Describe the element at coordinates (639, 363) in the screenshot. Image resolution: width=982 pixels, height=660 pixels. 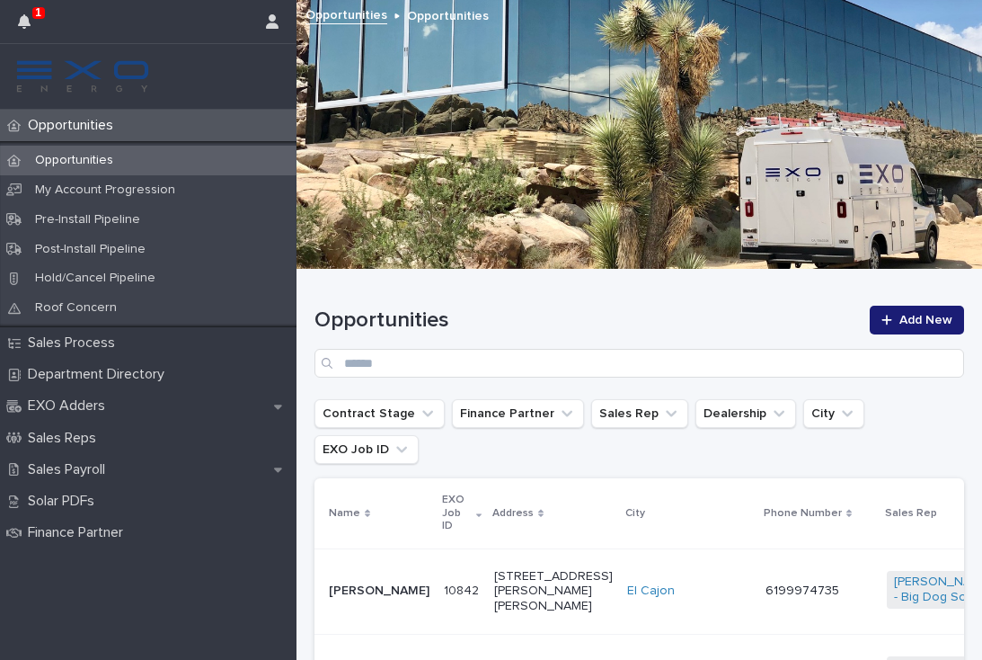
I see `div: Search` at that location.